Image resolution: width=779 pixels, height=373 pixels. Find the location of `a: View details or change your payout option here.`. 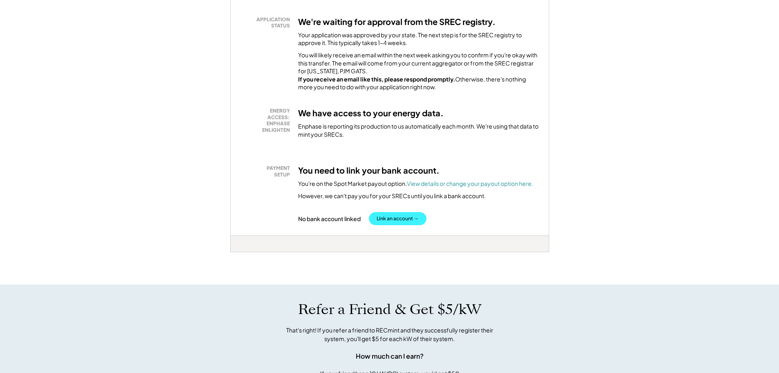

a: View details or change your payout option here. is located at coordinates (470, 183).